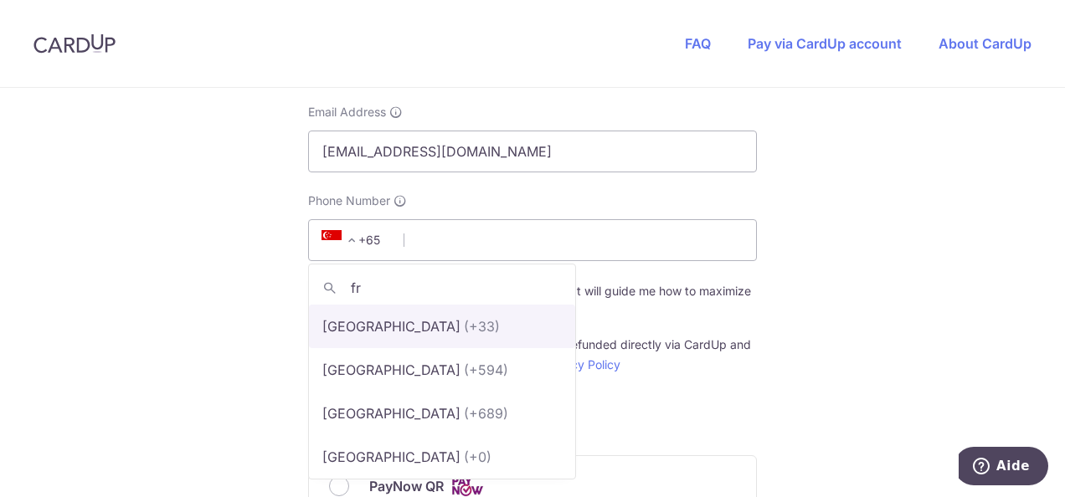 The image size is (1065, 497). What do you see at coordinates (349, 201) in the screenshot?
I see `span: Phone Number` at bounding box center [349, 201].